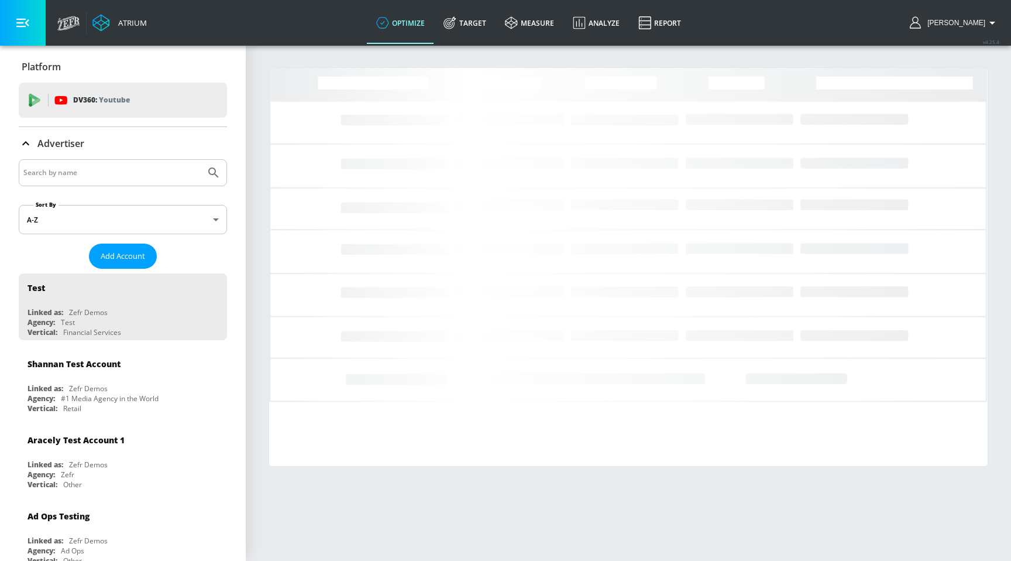 This screenshot has height=561, width=1011. Describe the element at coordinates (596, 23) in the screenshot. I see `a: Analyze` at that location.